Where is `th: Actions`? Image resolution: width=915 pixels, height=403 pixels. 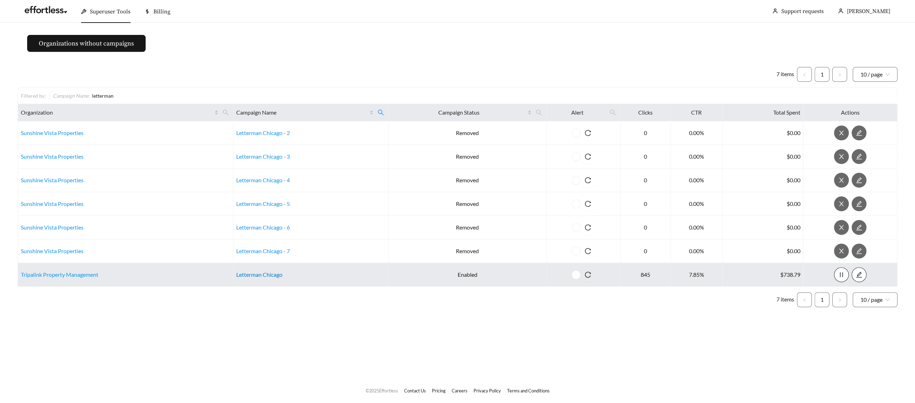 th: Actions is located at coordinates (850, 112).